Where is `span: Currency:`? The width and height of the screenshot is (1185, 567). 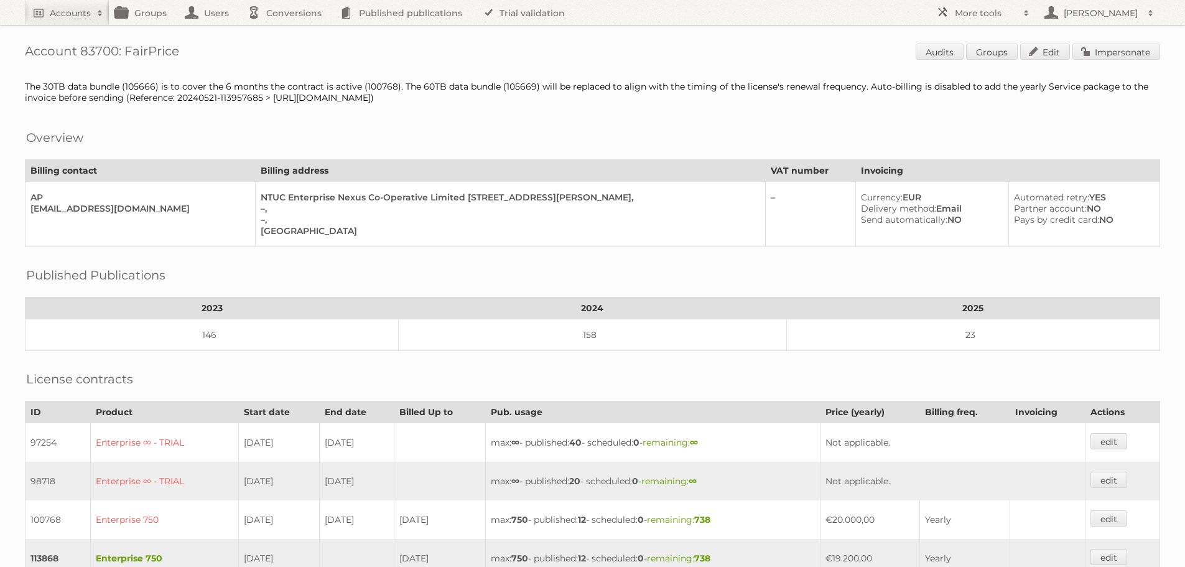
span: Currency: is located at coordinates (881, 197).